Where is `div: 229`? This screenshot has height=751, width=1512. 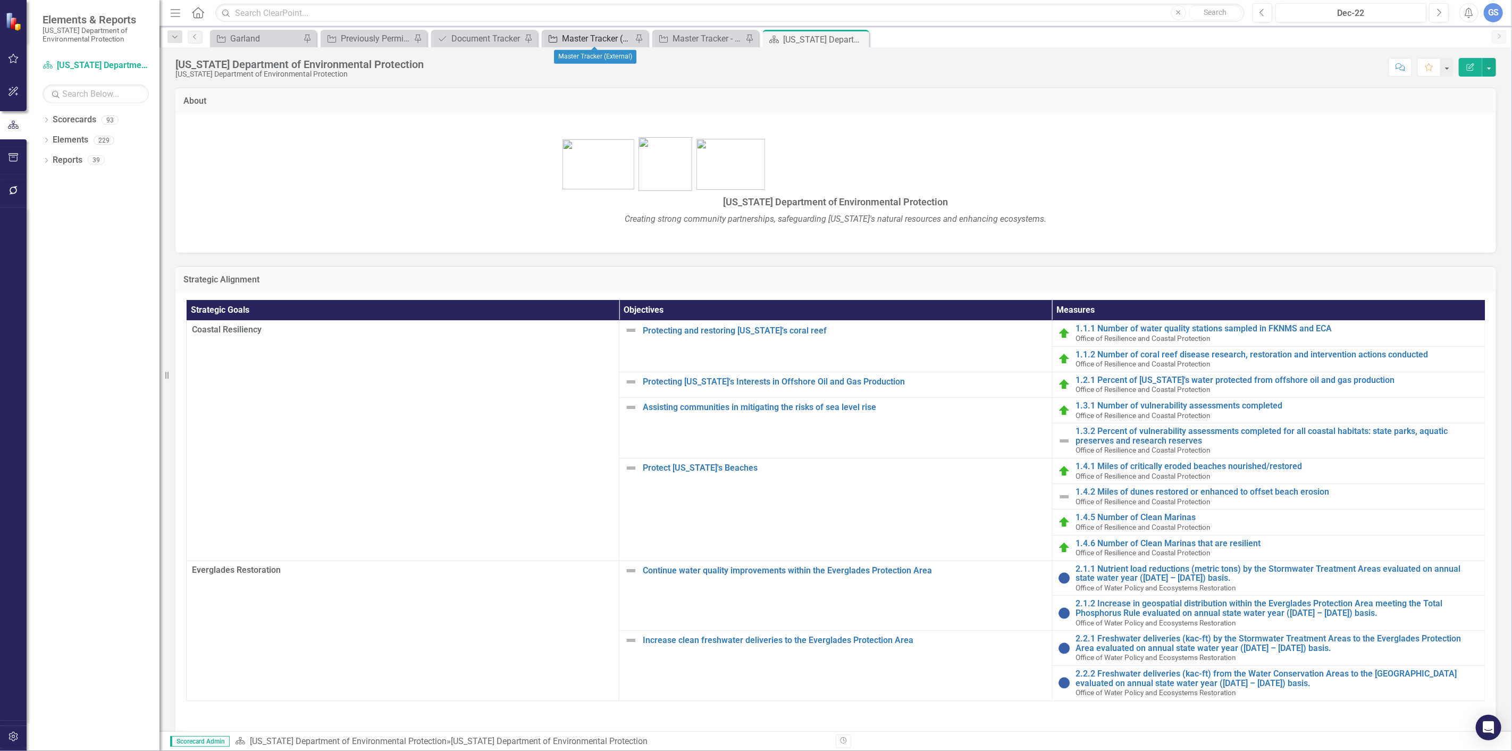 div: 229 is located at coordinates (104, 140).